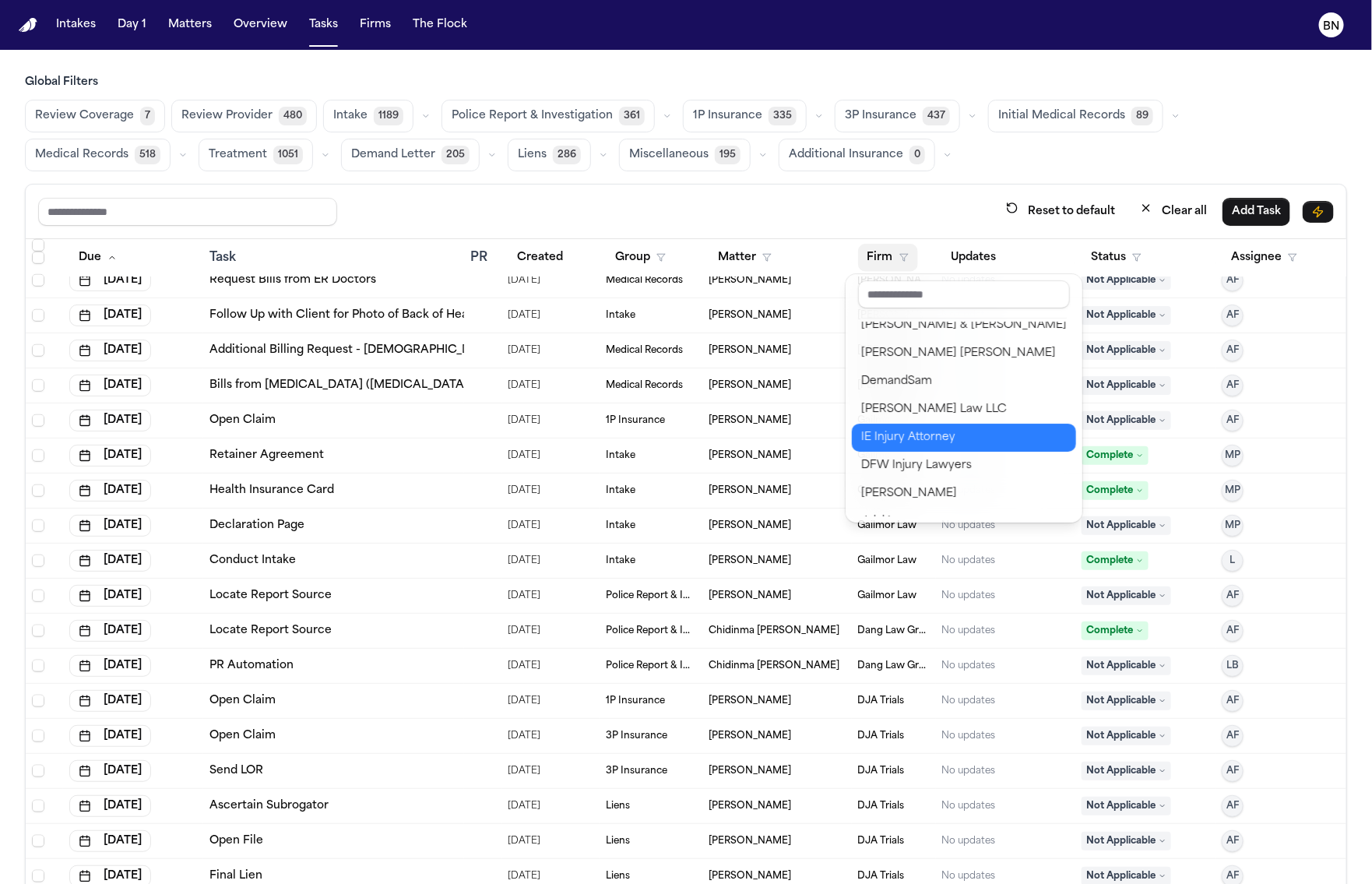 This screenshot has height=884, width=1372. I want to click on div: DFW Injury Lawyers, so click(964, 465).